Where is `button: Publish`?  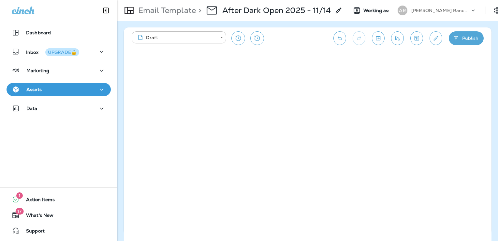
button: Publish is located at coordinates (466, 38).